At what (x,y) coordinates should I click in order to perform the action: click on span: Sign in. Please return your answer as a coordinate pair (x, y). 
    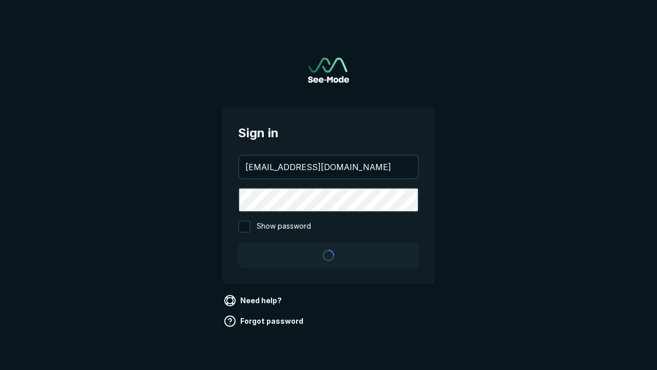
    Looking at the image, I should click on (329, 133).